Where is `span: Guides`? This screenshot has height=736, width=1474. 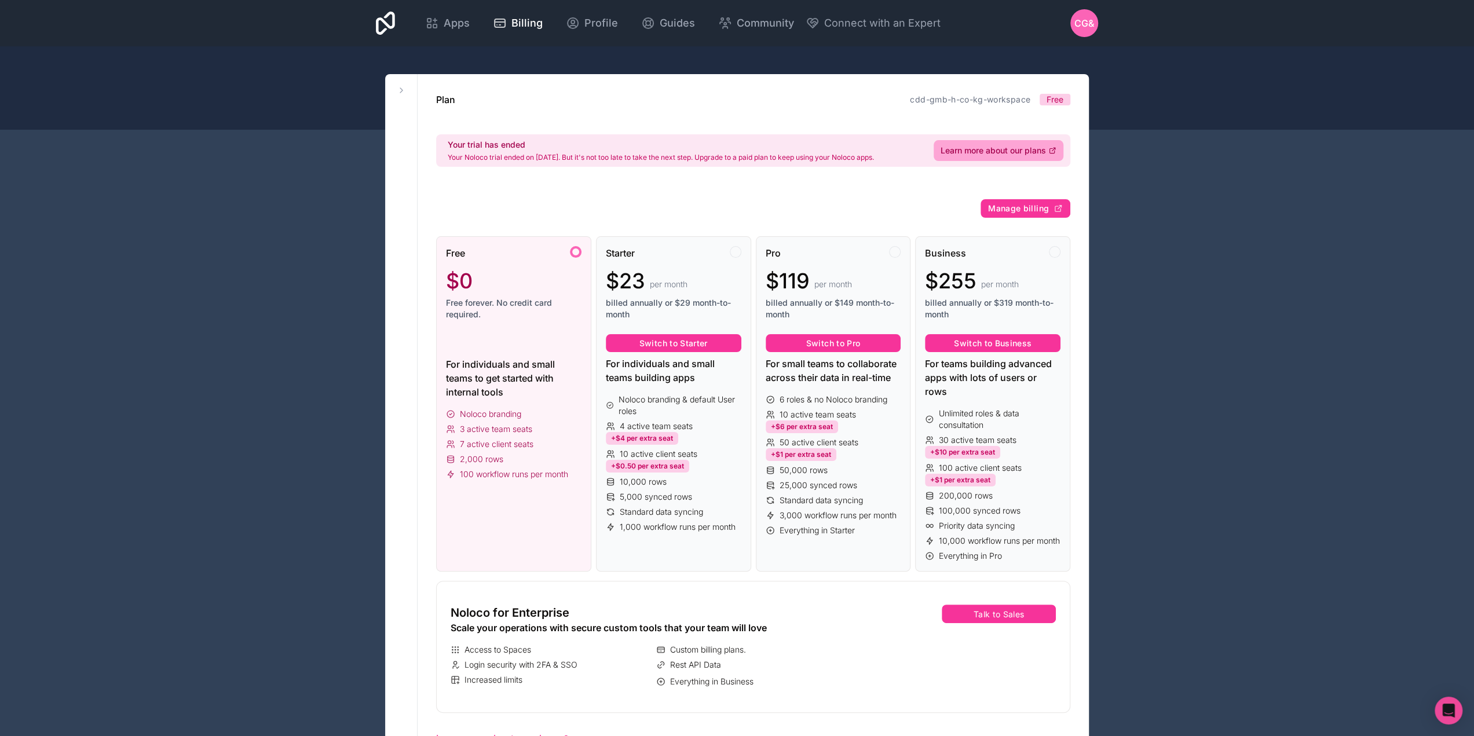 span: Guides is located at coordinates (677, 23).